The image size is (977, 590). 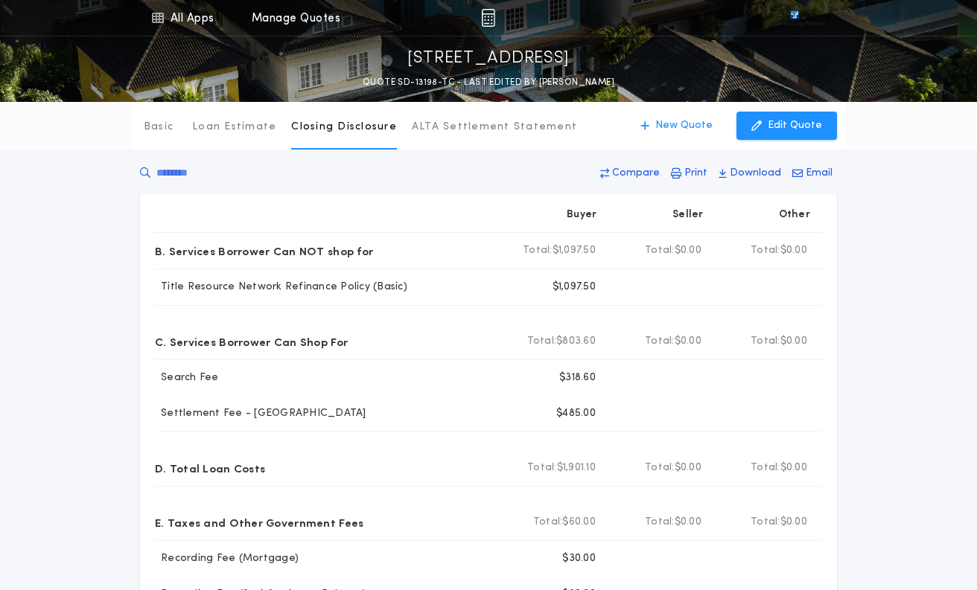 What do you see at coordinates (187, 378) in the screenshot?
I see `p: Search Fee` at bounding box center [187, 378].